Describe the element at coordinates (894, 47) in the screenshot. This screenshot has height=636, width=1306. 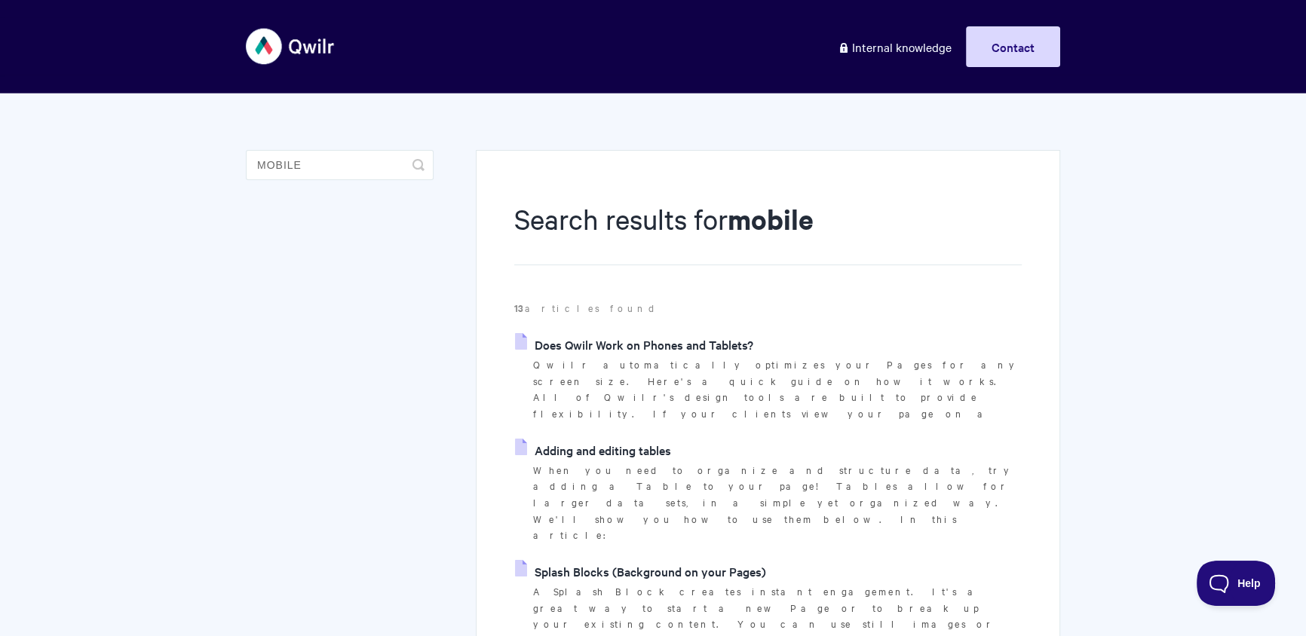
I see `a: Internal knowledge` at that location.